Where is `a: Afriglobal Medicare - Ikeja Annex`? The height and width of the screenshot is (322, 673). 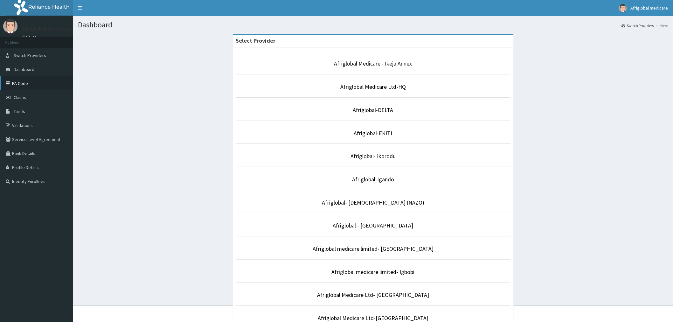 a: Afriglobal Medicare - Ikeja Annex is located at coordinates (373, 63).